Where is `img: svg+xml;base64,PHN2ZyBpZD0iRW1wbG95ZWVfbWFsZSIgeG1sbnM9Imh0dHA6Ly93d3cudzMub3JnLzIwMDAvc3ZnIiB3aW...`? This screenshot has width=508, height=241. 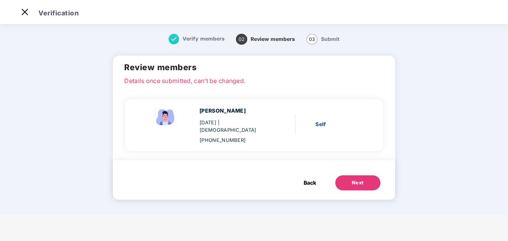 img: svg+xml;base64,PHN2ZyBpZD0iRW1wbG95ZWVfbWFsZSIgeG1sbnM9Imh0dHA6Ly93d3cudzMub3JnLzIwMDAvc3ZnIiB3aW... is located at coordinates (166, 117).